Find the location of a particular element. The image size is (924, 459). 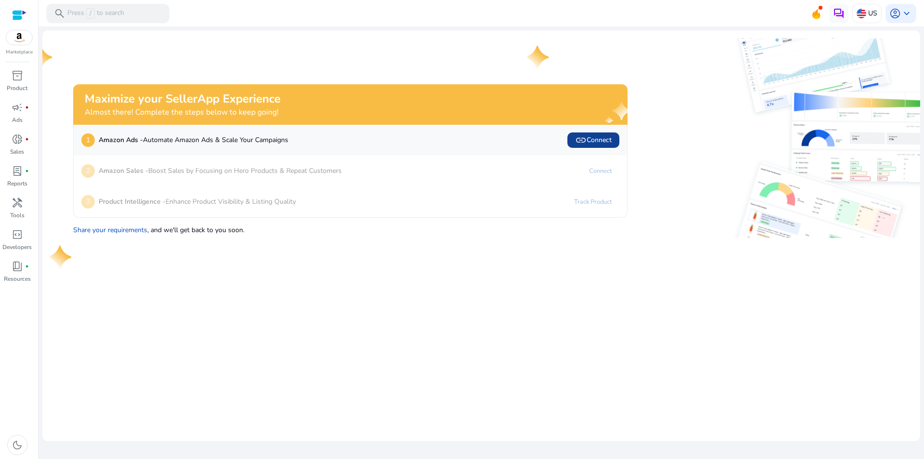

b: Amazon Ads - is located at coordinates (121, 140).